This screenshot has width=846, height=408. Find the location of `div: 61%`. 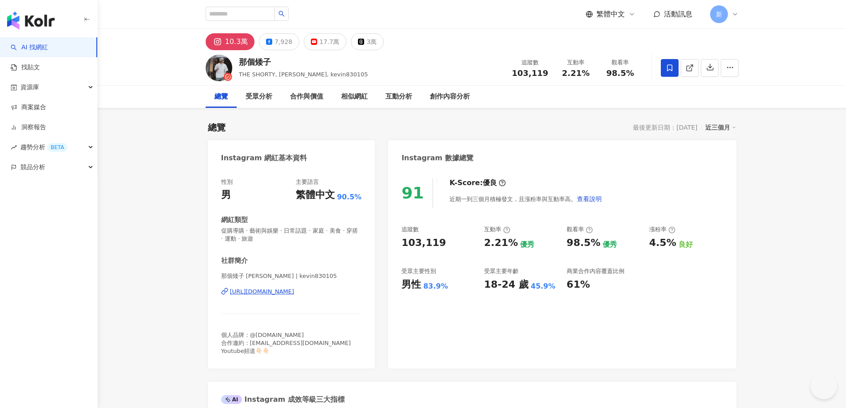

div: 61% is located at coordinates (578, 285).